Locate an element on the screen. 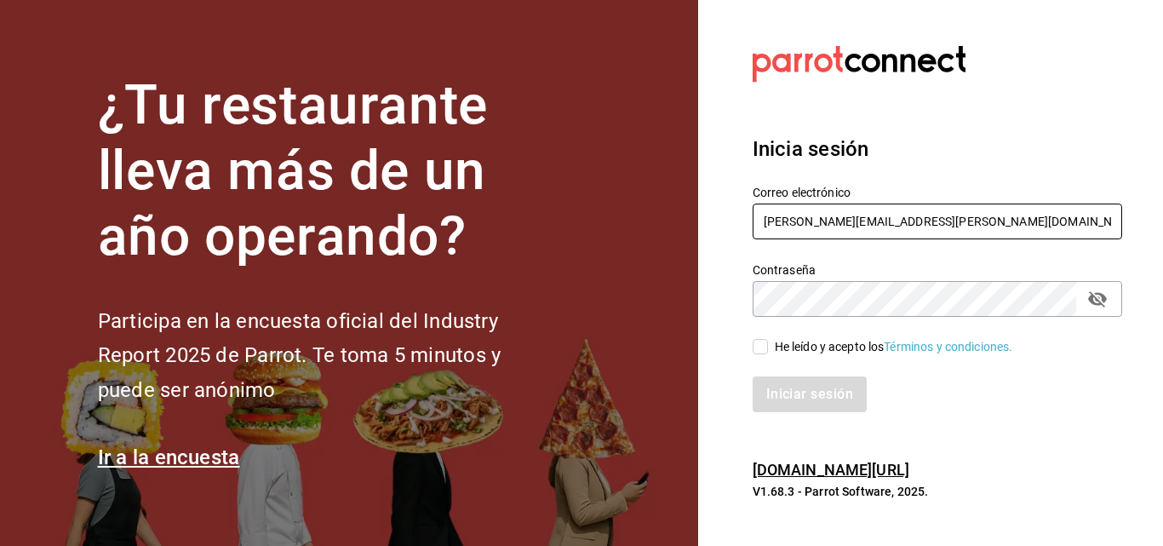  label: Correo electrónico is located at coordinates (938, 192).